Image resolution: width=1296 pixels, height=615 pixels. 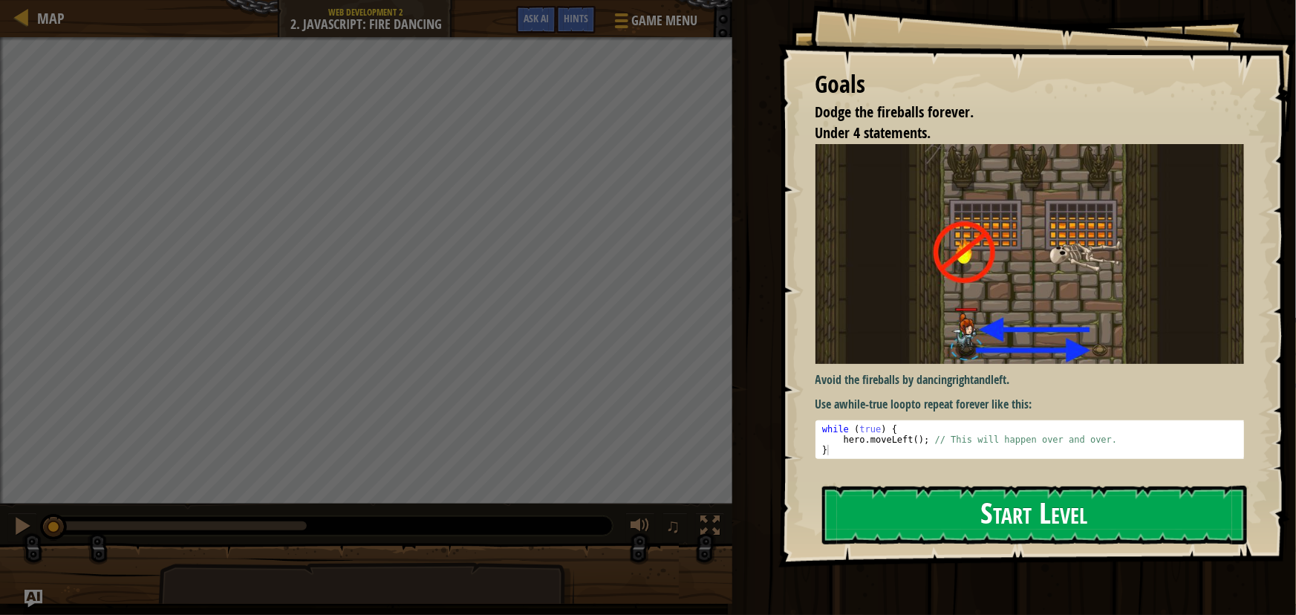 What do you see at coordinates (51, 18) in the screenshot?
I see `span: Map` at bounding box center [51, 18].